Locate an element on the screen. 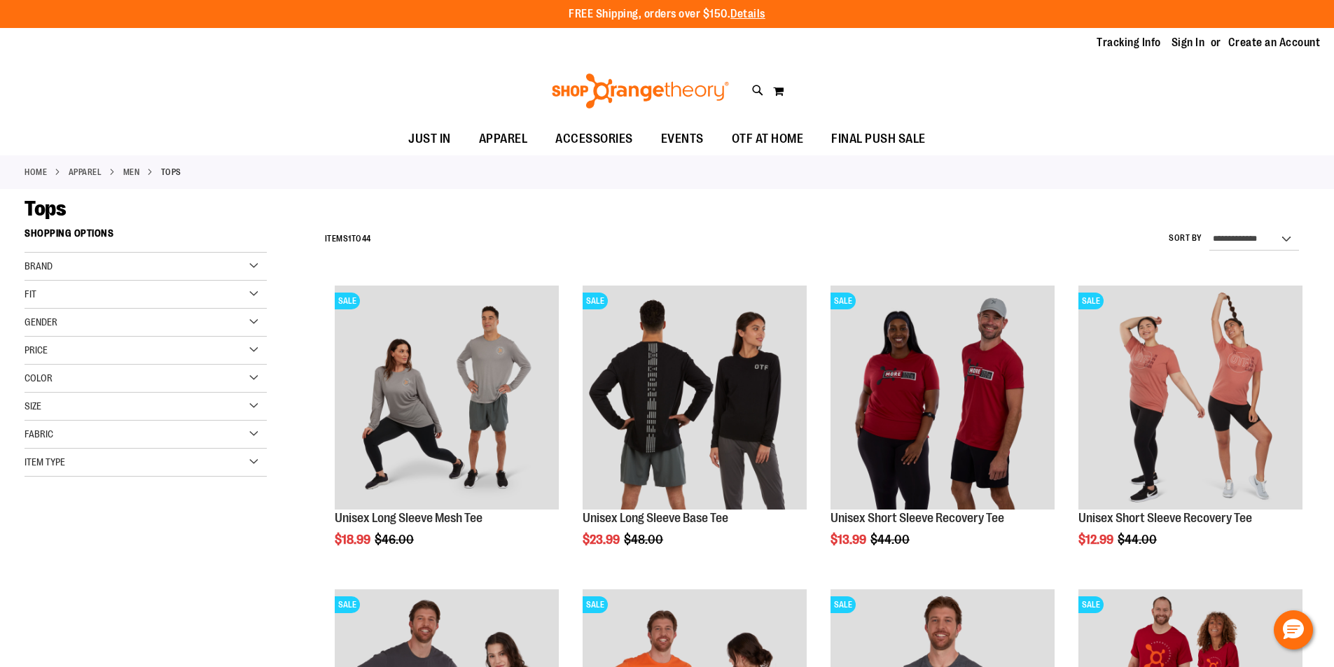  a: Home is located at coordinates (36, 172).